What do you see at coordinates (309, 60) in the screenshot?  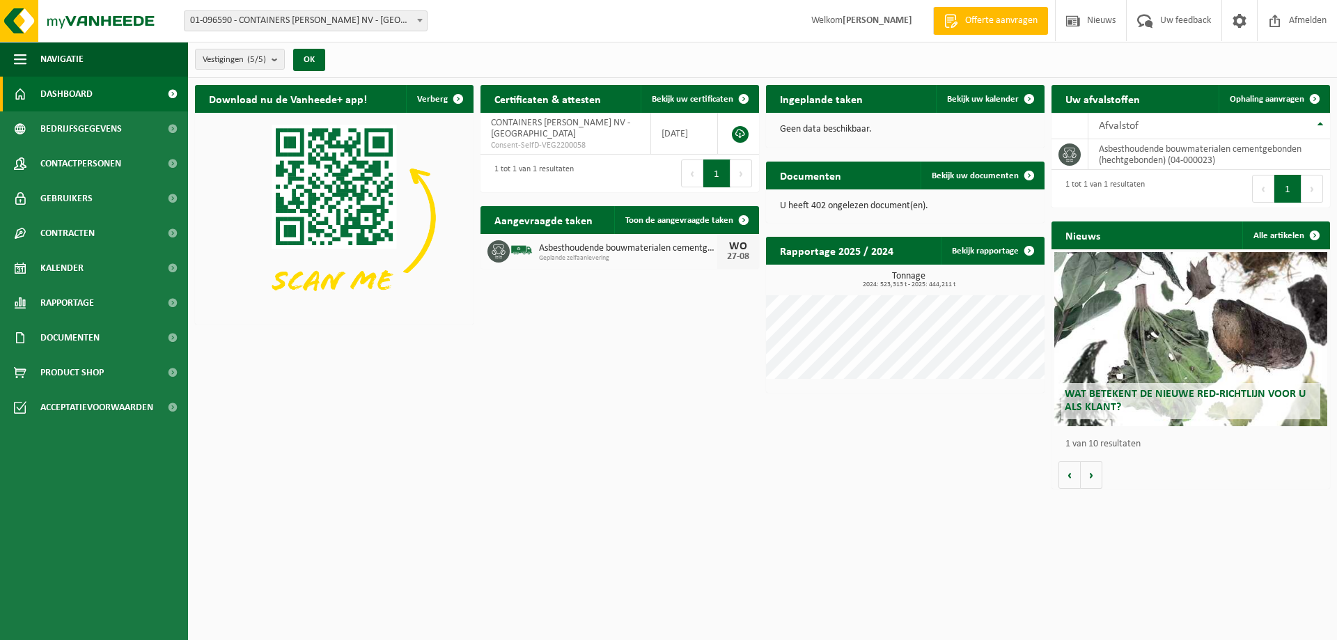 I see `button: OK` at bounding box center [309, 60].